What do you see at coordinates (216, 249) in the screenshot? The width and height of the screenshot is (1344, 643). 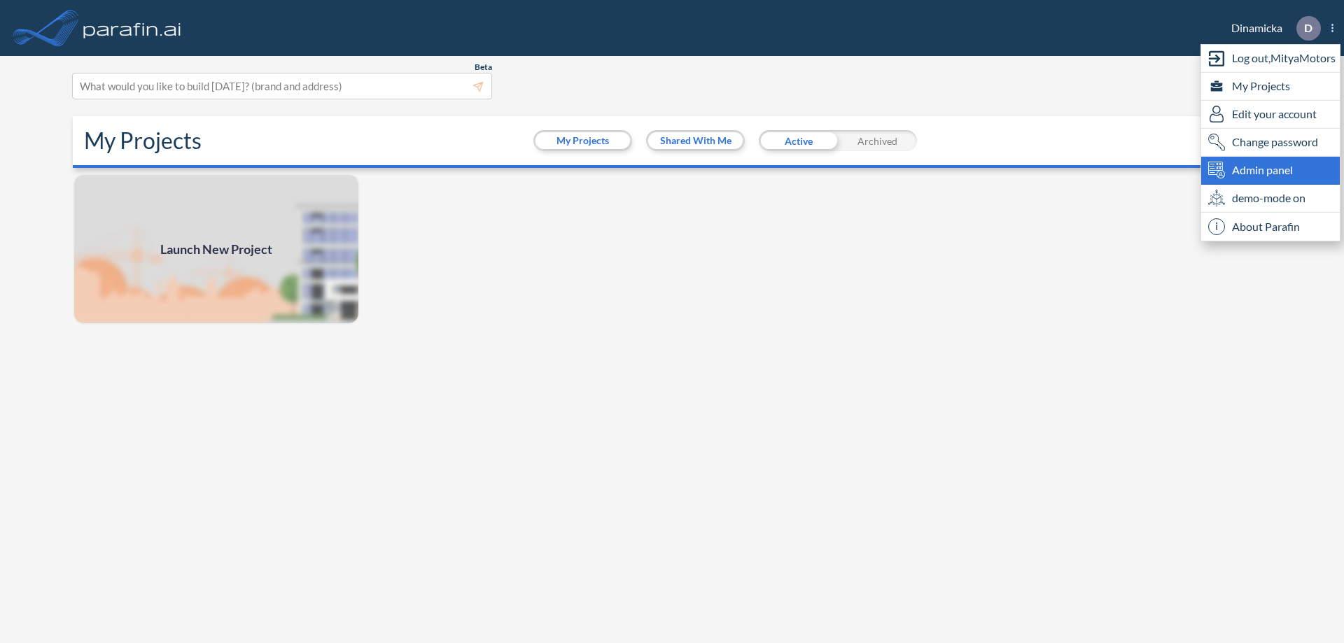 I see `a: Launch New Project` at bounding box center [216, 249].